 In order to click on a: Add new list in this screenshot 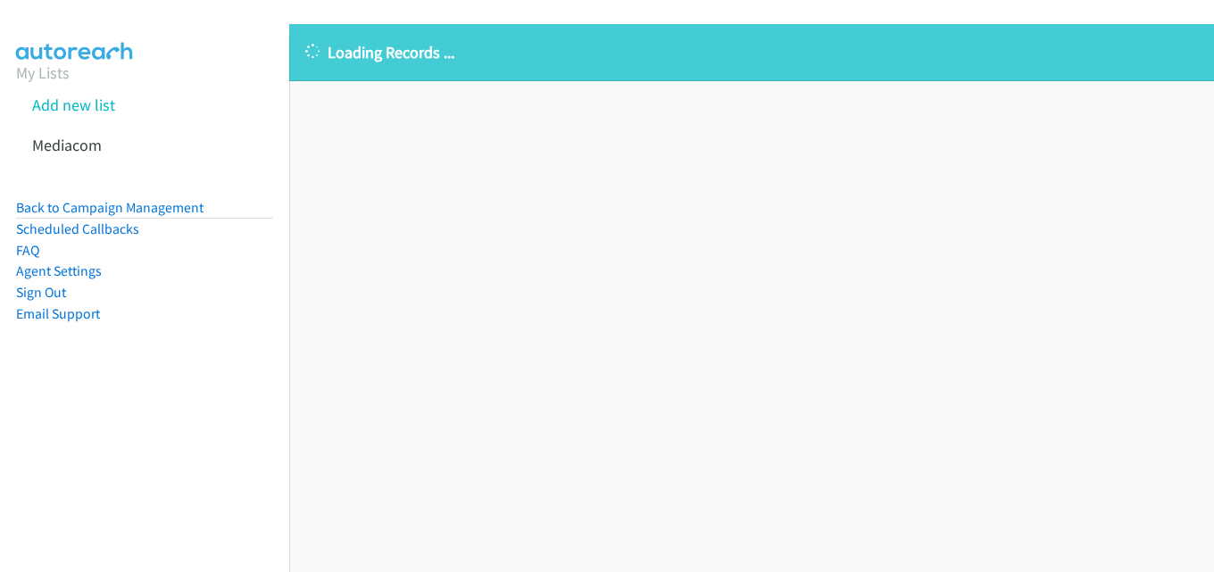, I will do `click(73, 104)`.